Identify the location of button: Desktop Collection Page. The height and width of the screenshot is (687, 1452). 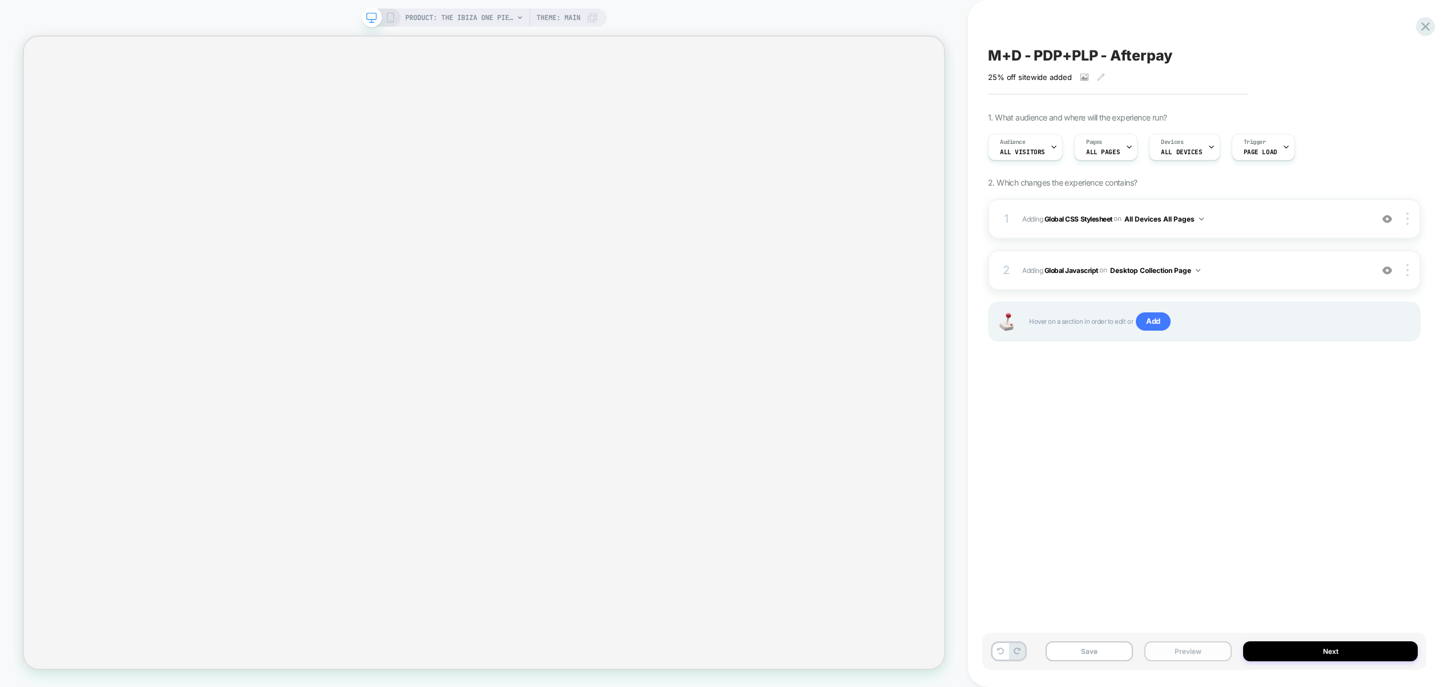
(1156, 270).